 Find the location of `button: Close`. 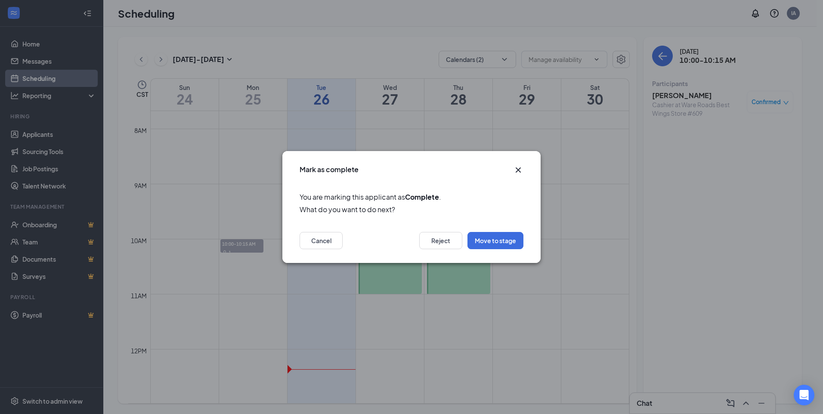

button: Close is located at coordinates (518, 170).